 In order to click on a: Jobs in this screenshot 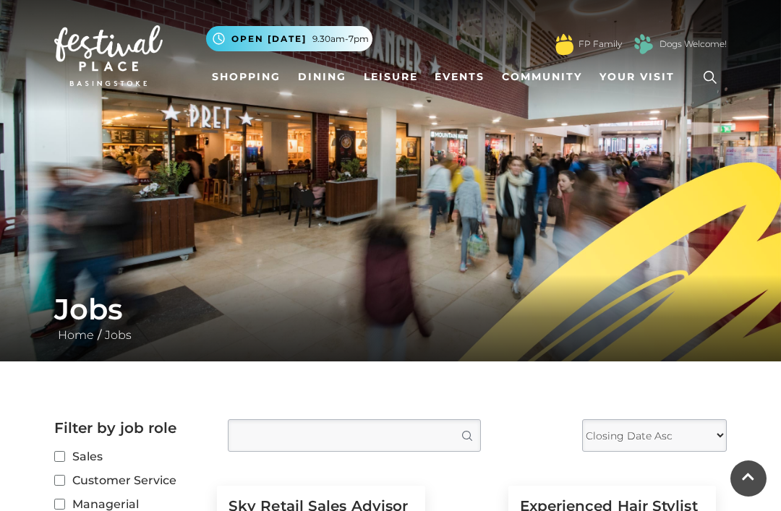, I will do `click(118, 335)`.